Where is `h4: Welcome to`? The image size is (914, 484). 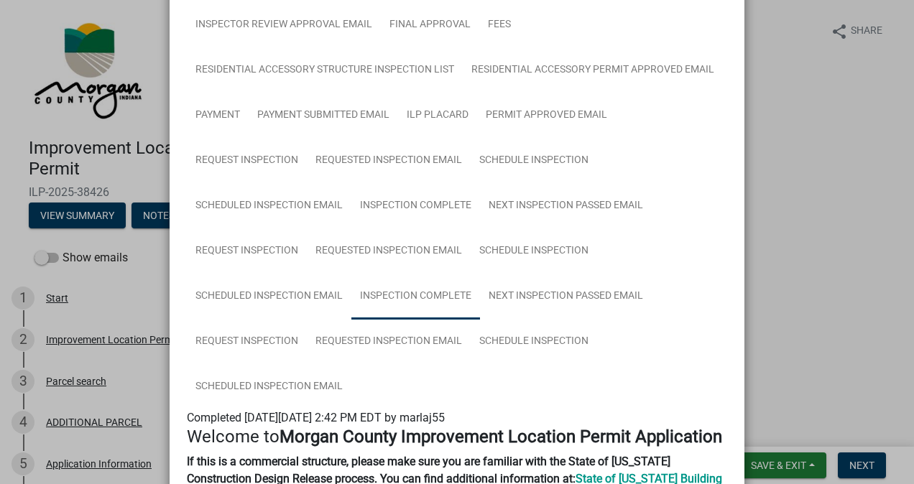 h4: Welcome to is located at coordinates (457, 437).